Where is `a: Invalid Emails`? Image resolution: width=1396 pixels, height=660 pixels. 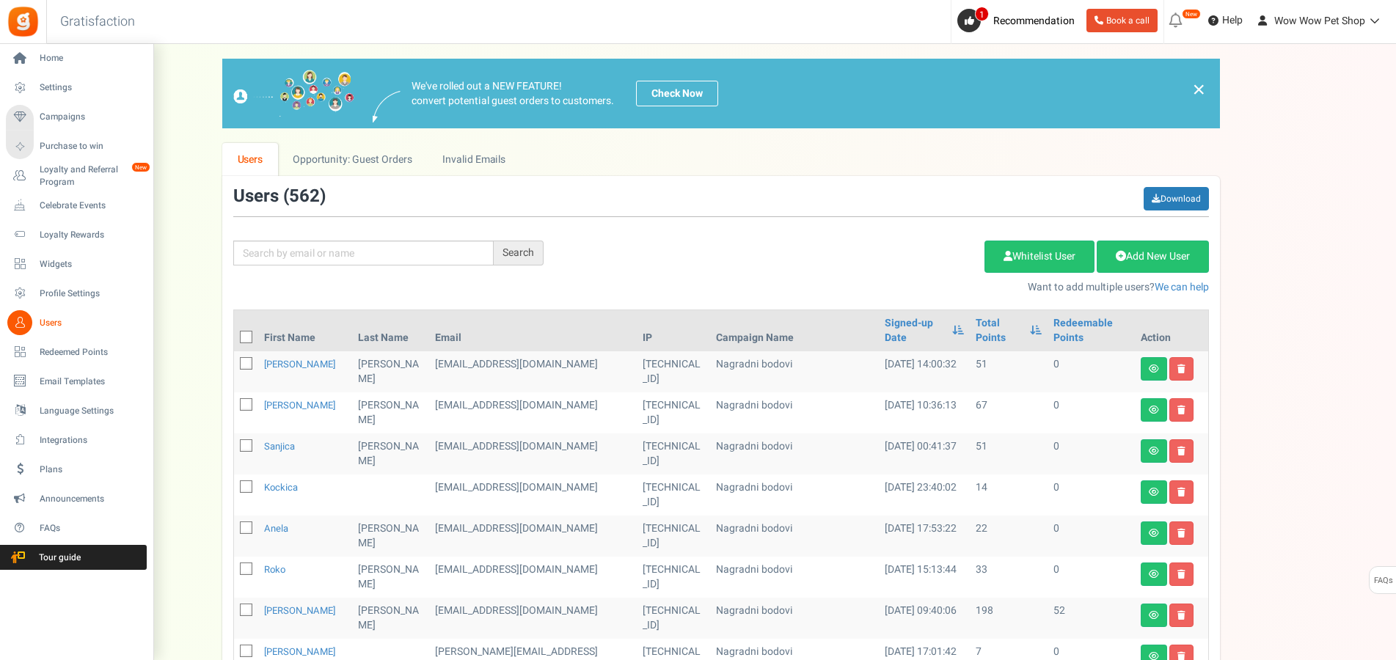 a: Invalid Emails is located at coordinates (474, 159).